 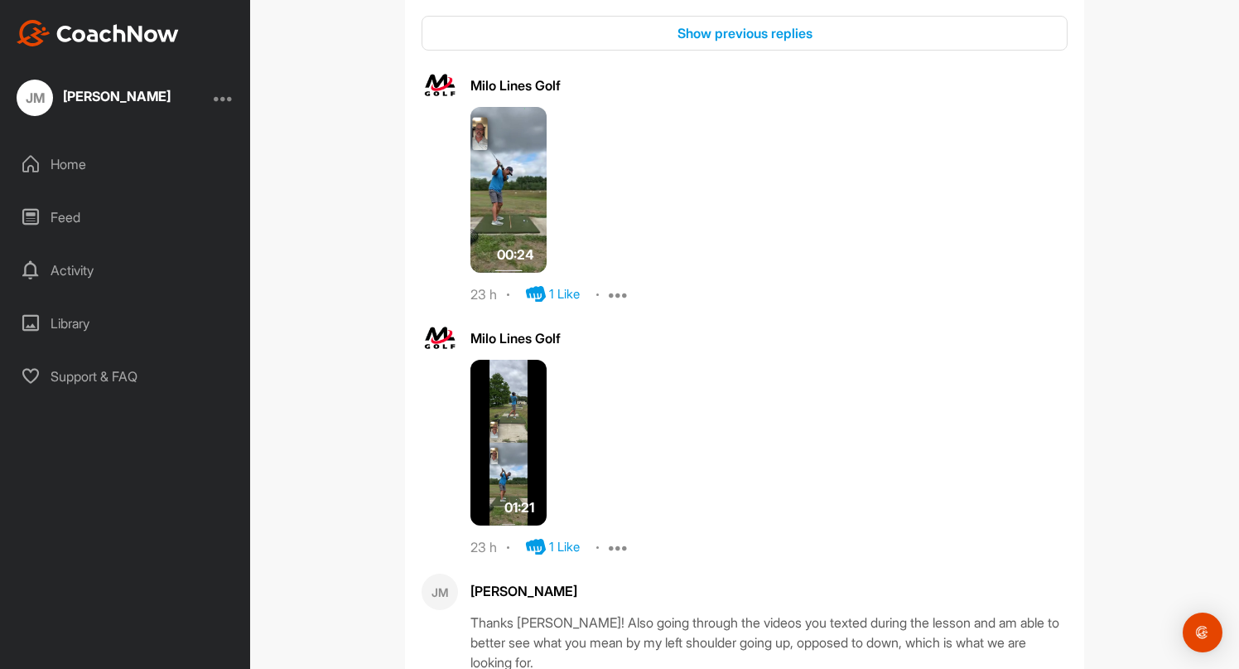 I want to click on div: Library, so click(x=126, y=323).